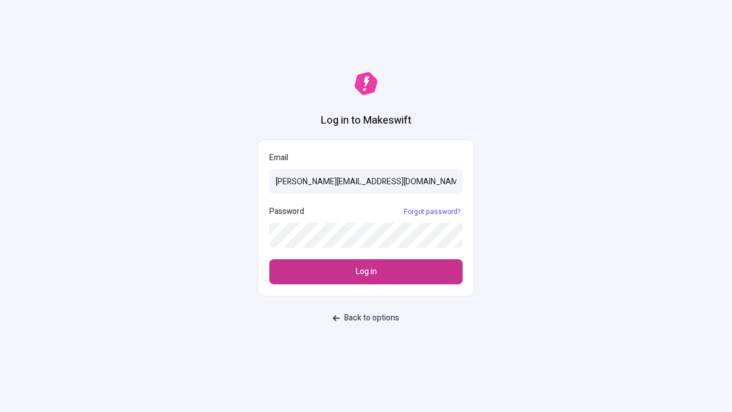  What do you see at coordinates (366, 181) in the screenshot?
I see `input: Email` at bounding box center [366, 181].